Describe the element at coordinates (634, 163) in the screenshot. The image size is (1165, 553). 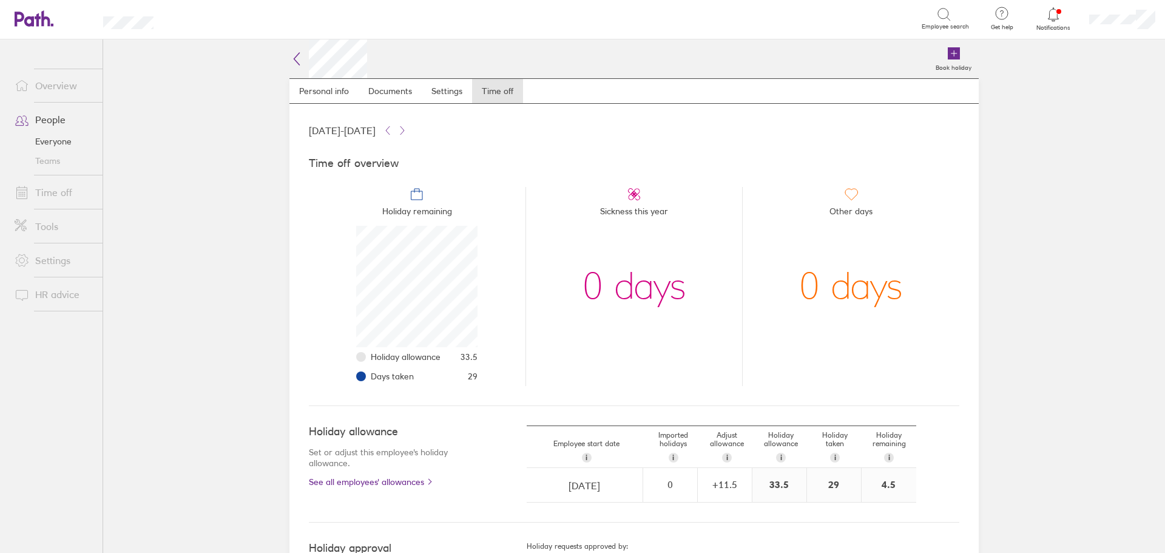
I see `h4: Time off overview` at that location.